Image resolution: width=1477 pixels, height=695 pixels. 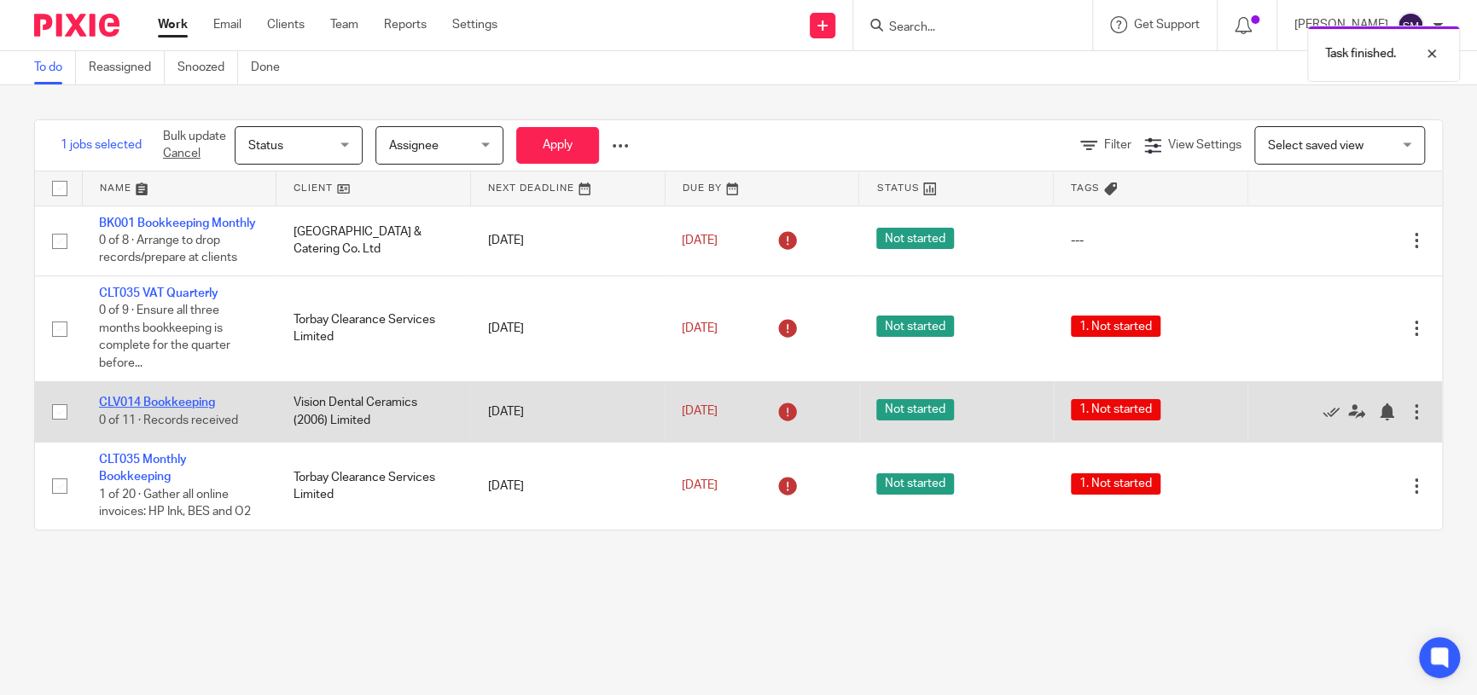 What do you see at coordinates (271, 67) in the screenshot?
I see `a: Done` at bounding box center [271, 67].